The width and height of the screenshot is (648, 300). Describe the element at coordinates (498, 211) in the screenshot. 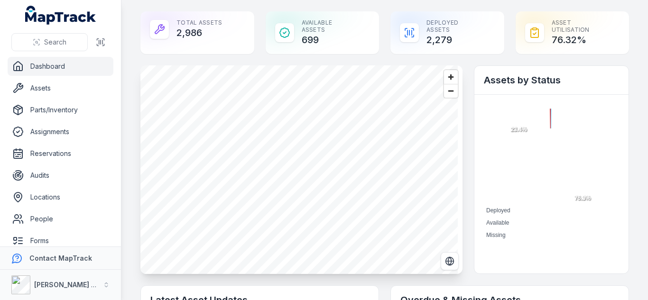

I see `span: Deployed` at that location.